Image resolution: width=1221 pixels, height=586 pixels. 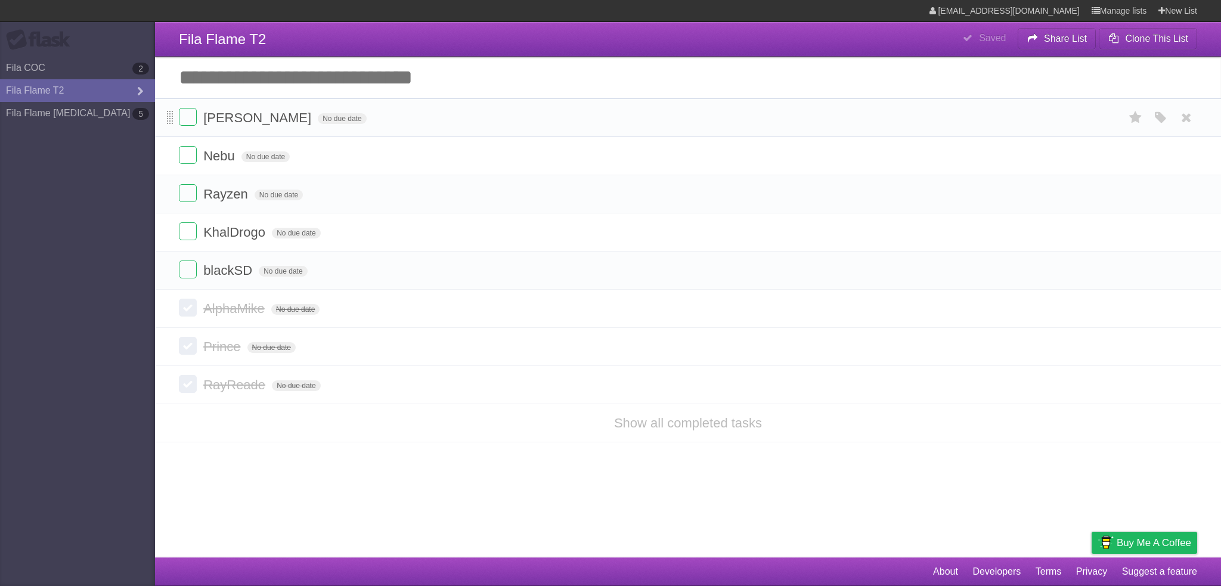 I want to click on a: Privacy, so click(x=1091, y=572).